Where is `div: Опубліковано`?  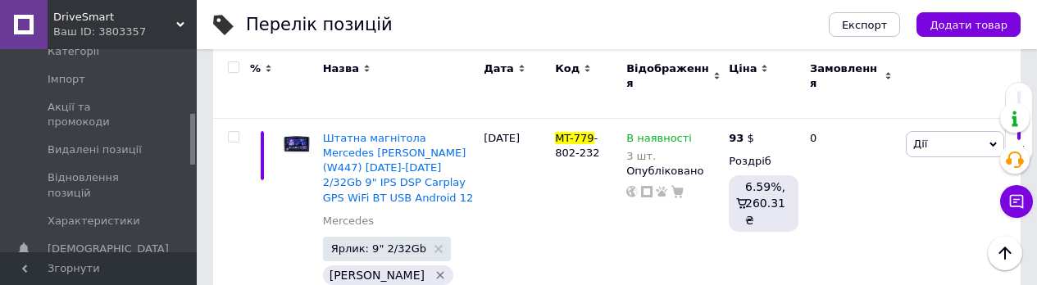
div: Опубліковано is located at coordinates (673, 171).